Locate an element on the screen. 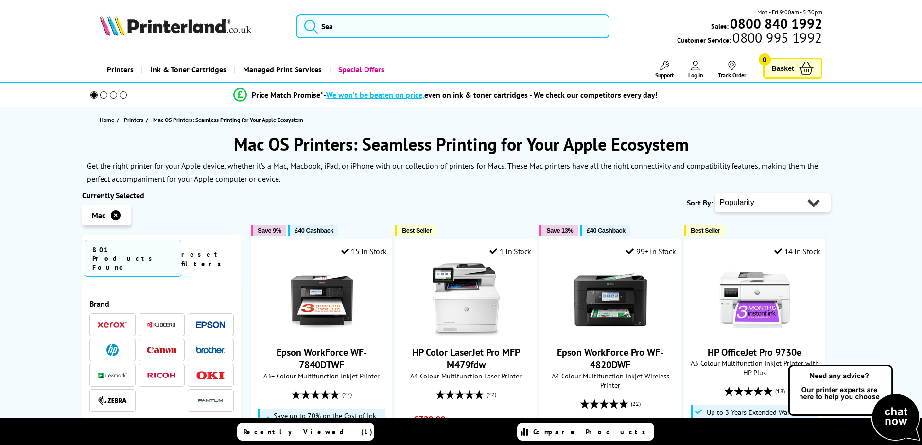  h1: Mac OS Printers: Seamless Printing for Your Apple Ecosystem is located at coordinates (461, 144).